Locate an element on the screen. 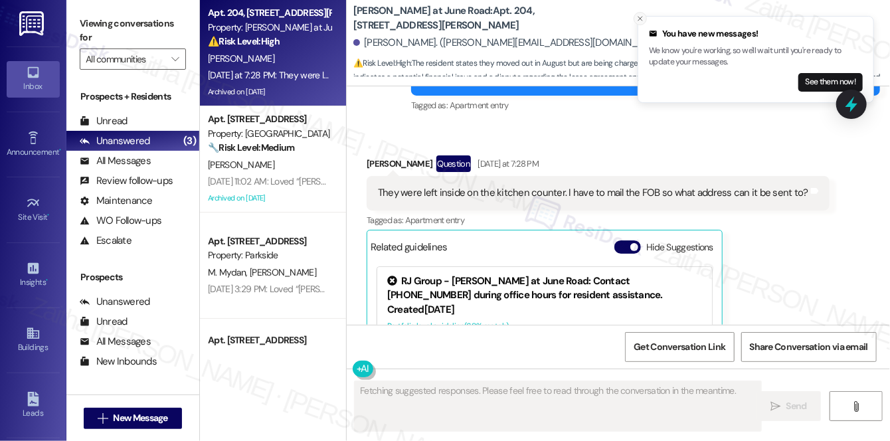 The width and height of the screenshot is (890, 441). button: Get Conversation Link is located at coordinates (680, 347).